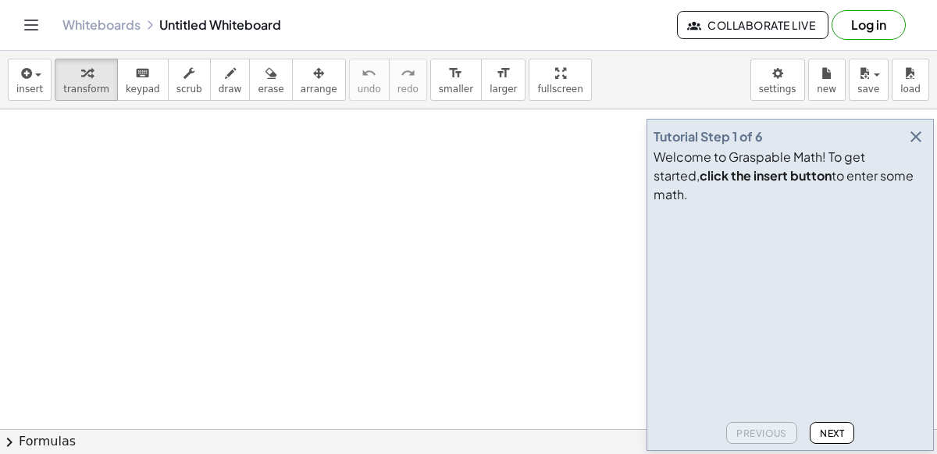 The height and width of the screenshot is (454, 937). I want to click on button: fullscreen, so click(560, 80).